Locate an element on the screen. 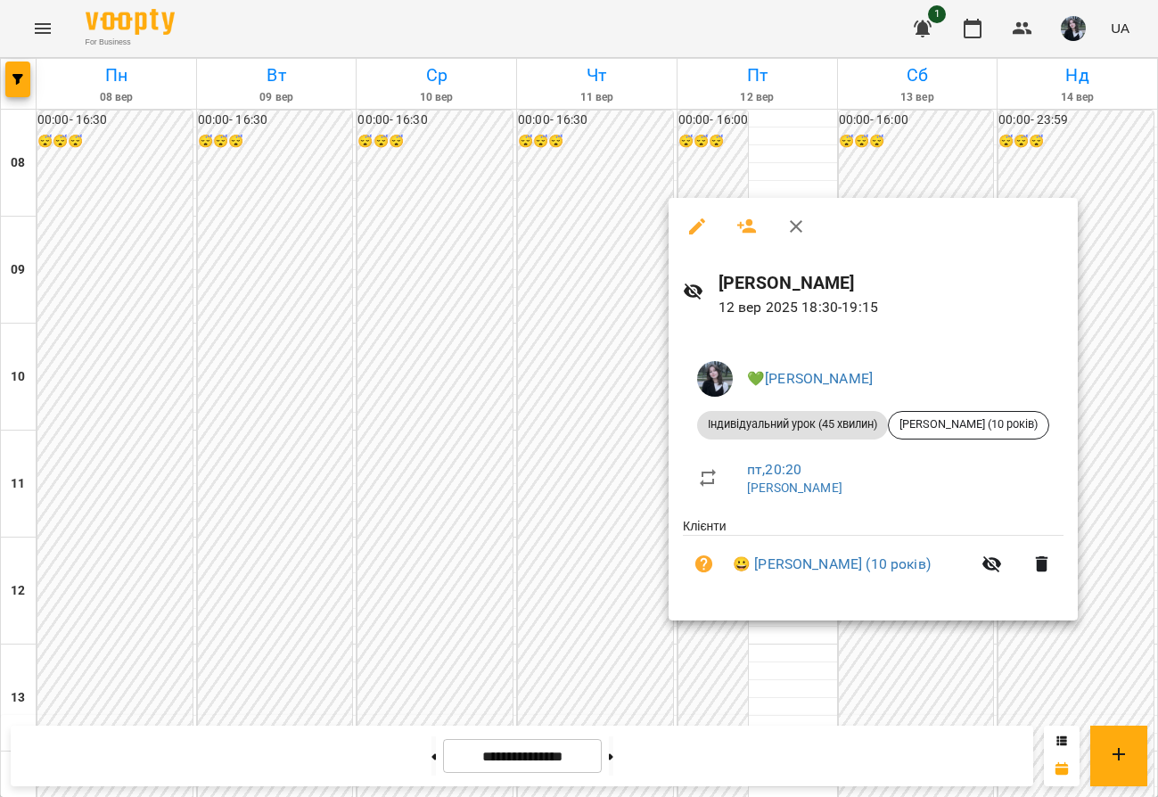 This screenshot has height=797, width=1158. a: пт , 20:20 is located at coordinates (774, 469).